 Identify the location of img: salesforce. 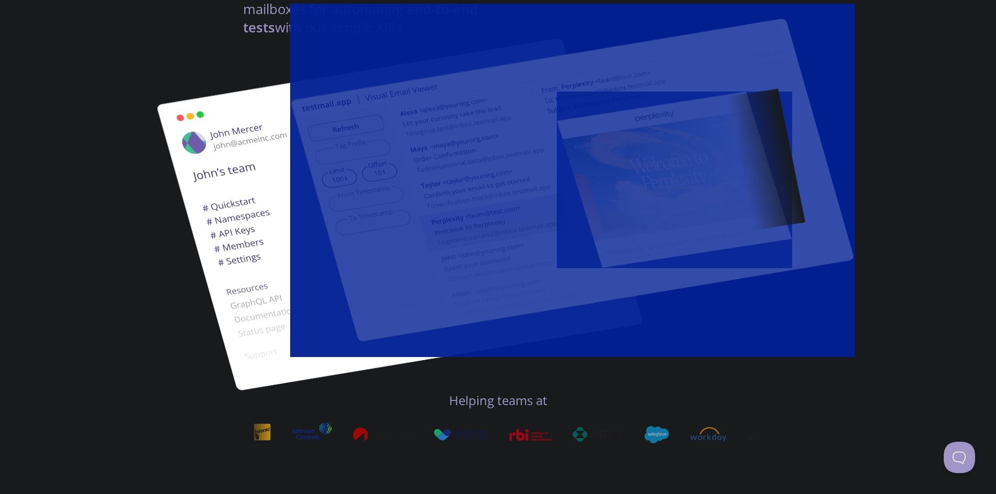
(656, 434).